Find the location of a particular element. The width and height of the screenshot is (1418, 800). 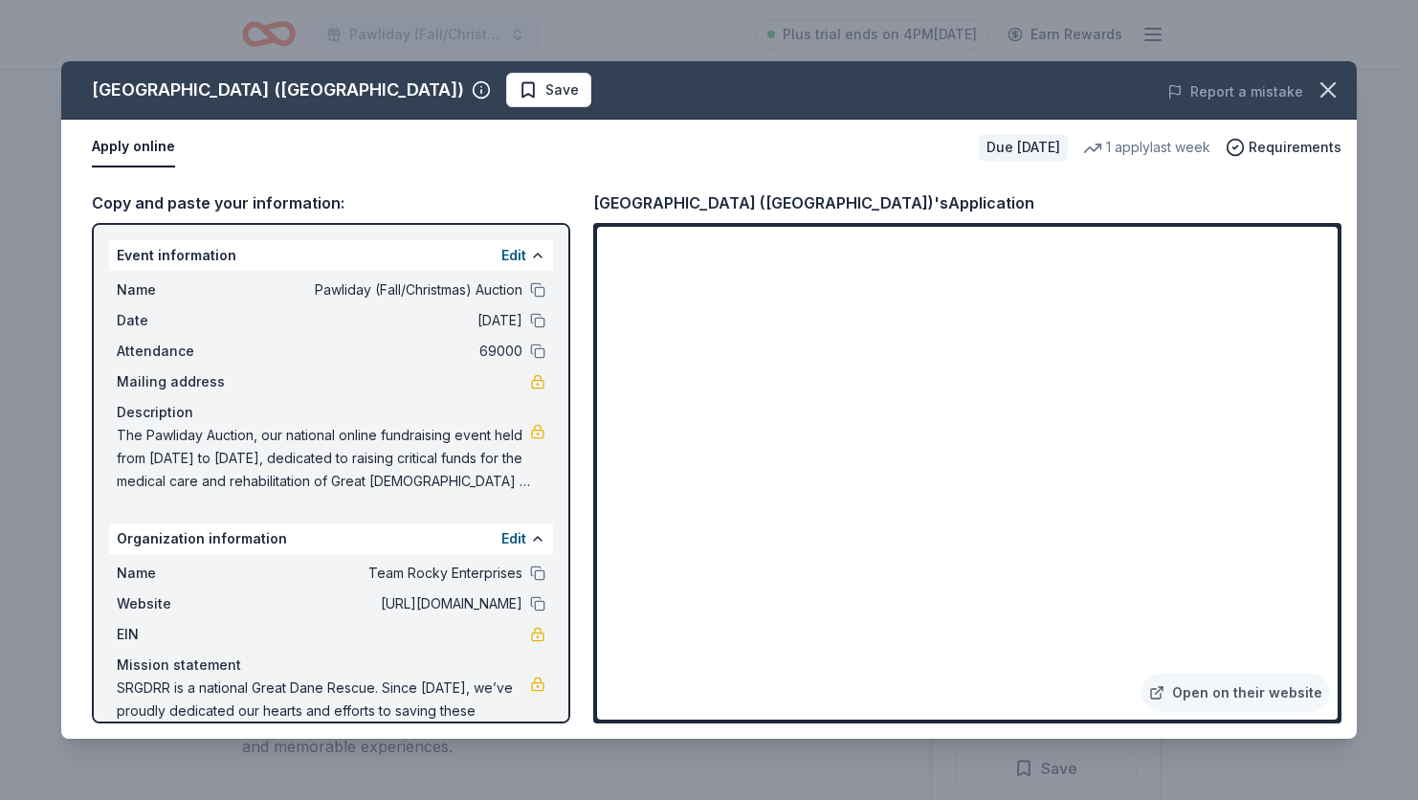

button: Apply online is located at coordinates (133, 147).